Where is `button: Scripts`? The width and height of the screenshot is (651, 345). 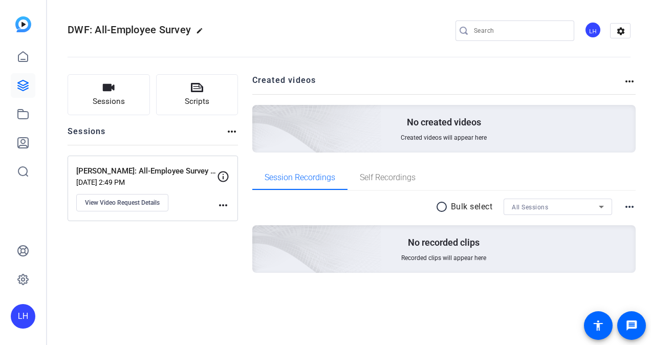
button: Scripts is located at coordinates (197, 95).